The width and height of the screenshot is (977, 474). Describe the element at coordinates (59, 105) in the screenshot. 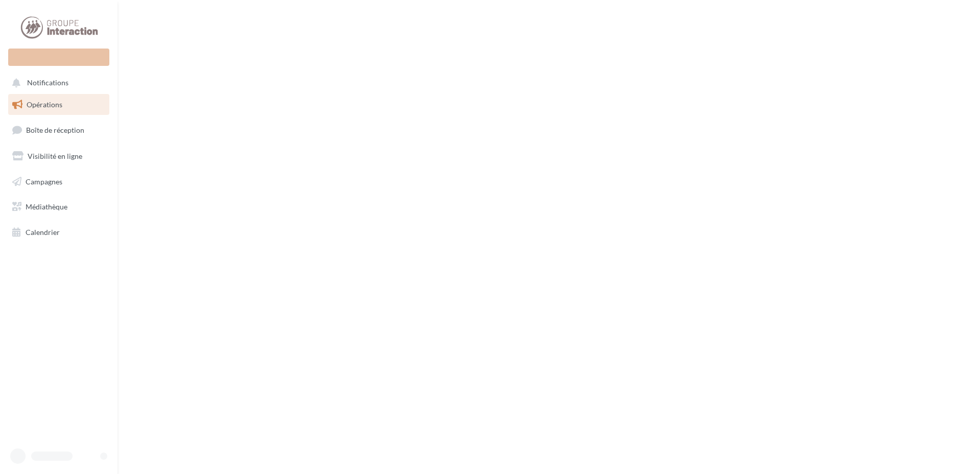

I see `a: Opérations` at that location.